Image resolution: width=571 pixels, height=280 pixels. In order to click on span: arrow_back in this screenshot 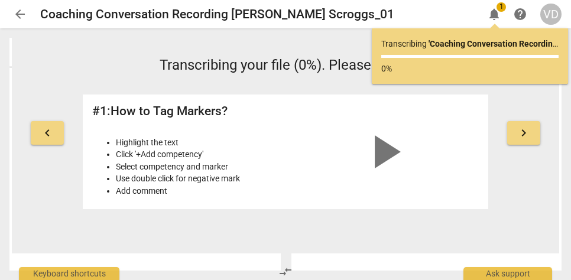, I will do `click(20, 14)`.